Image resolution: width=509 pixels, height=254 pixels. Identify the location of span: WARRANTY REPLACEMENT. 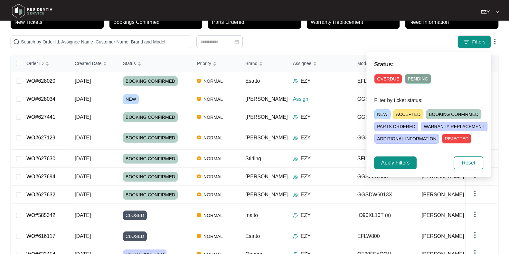
(454, 127).